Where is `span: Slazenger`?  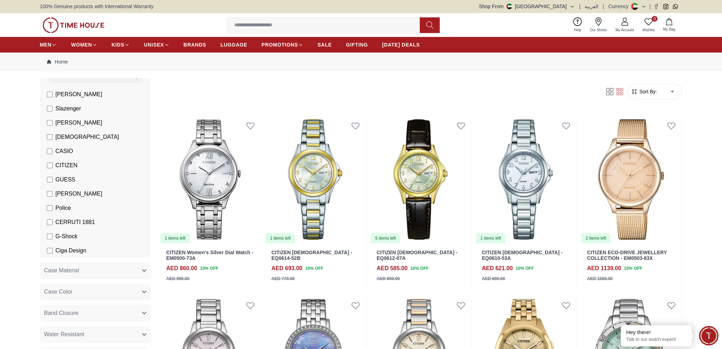
span: Slazenger is located at coordinates (68, 109).